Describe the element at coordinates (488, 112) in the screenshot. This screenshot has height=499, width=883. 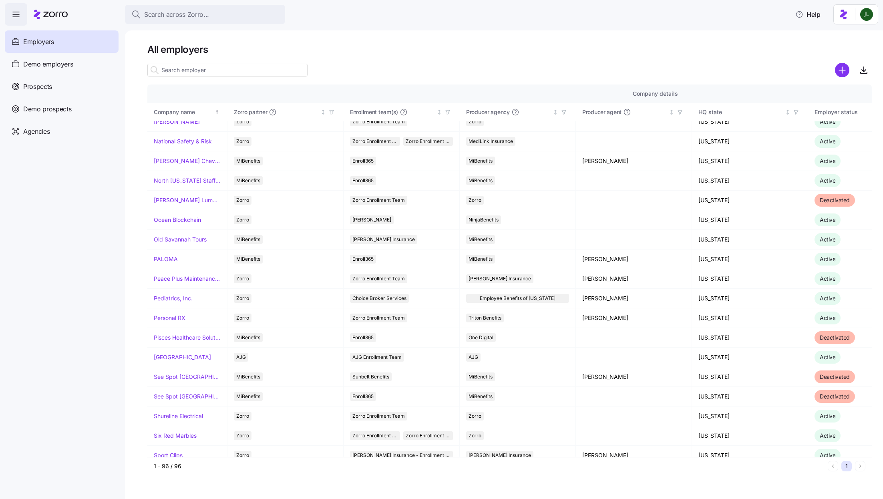
I see `span: Producer agency` at that location.